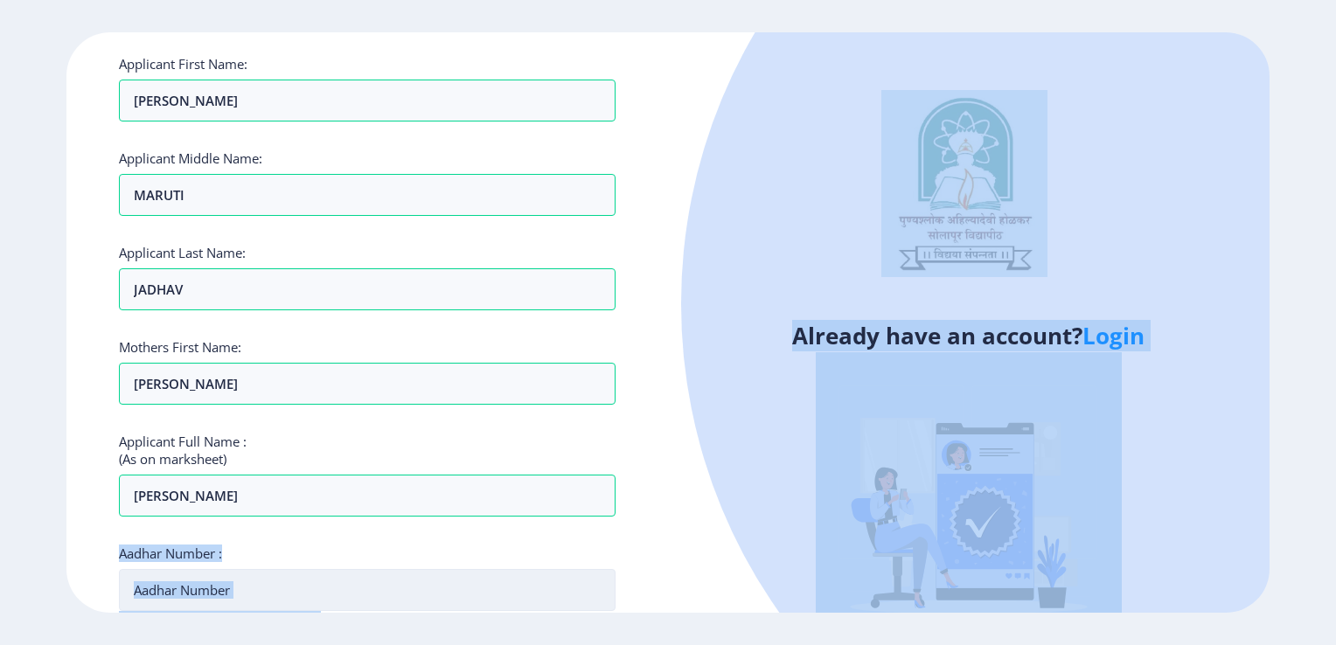  Describe the element at coordinates (191, 158) in the screenshot. I see `label: Applicant Middle Name:` at that location.